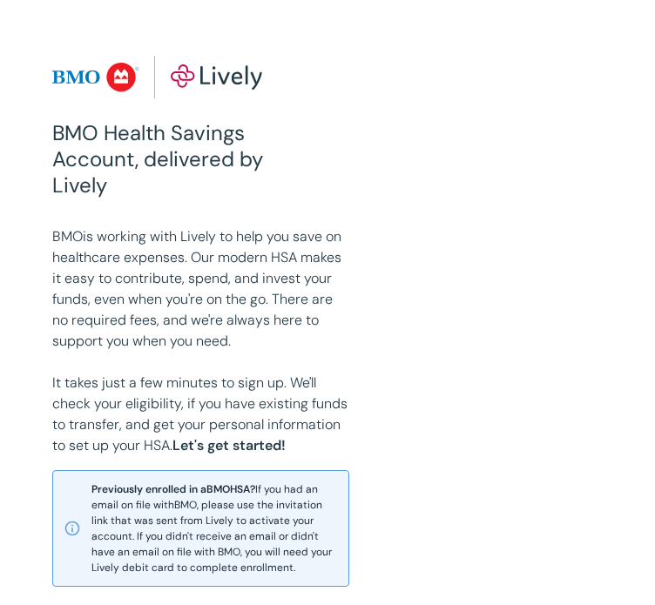 The width and height of the screenshot is (655, 605). I want to click on p: BMO is working with Lively to help you save on healthcare expenses. Our modern HSA makes it easy ..., so click(200, 289).